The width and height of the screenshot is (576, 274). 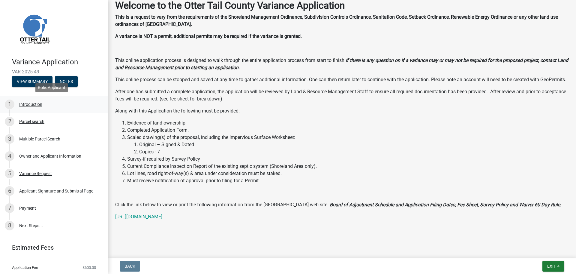 I want to click on button: Exit, so click(x=554, y=266).